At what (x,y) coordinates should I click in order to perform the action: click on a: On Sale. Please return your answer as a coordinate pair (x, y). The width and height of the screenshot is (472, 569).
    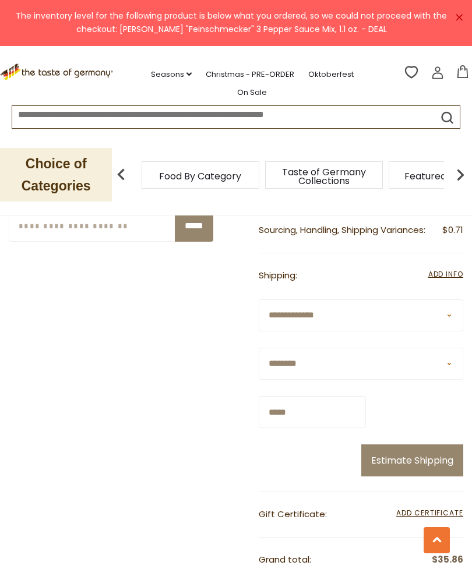
    Looking at the image, I should click on (252, 93).